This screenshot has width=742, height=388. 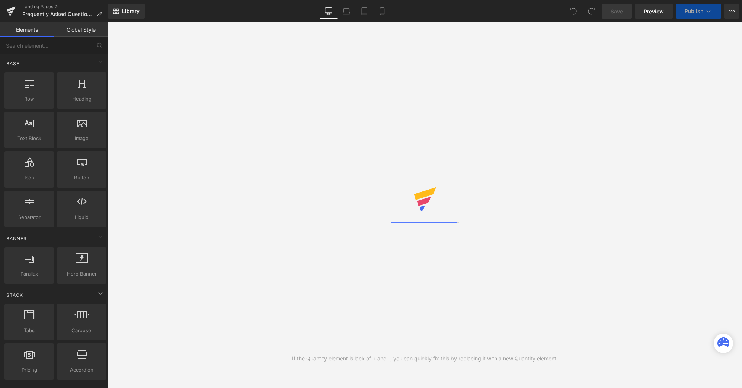 I want to click on span: Tabs, so click(x=29, y=330).